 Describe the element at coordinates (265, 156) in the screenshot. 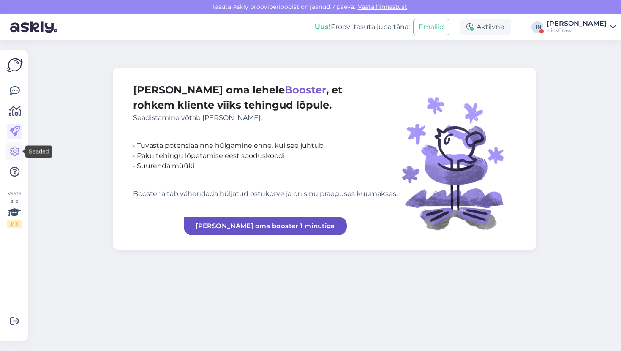

I see `div: • Paku tehingu lõpetamise eest sooduskoodi` at that location.